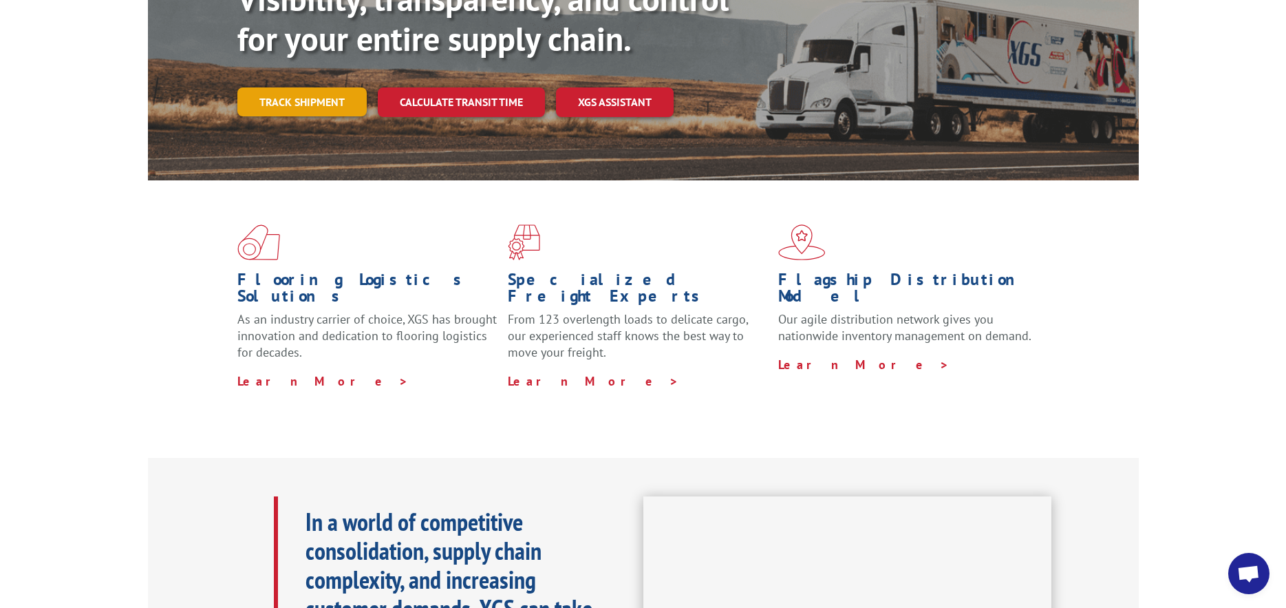 The image size is (1286, 608). I want to click on a: Calculate transit time, so click(461, 102).